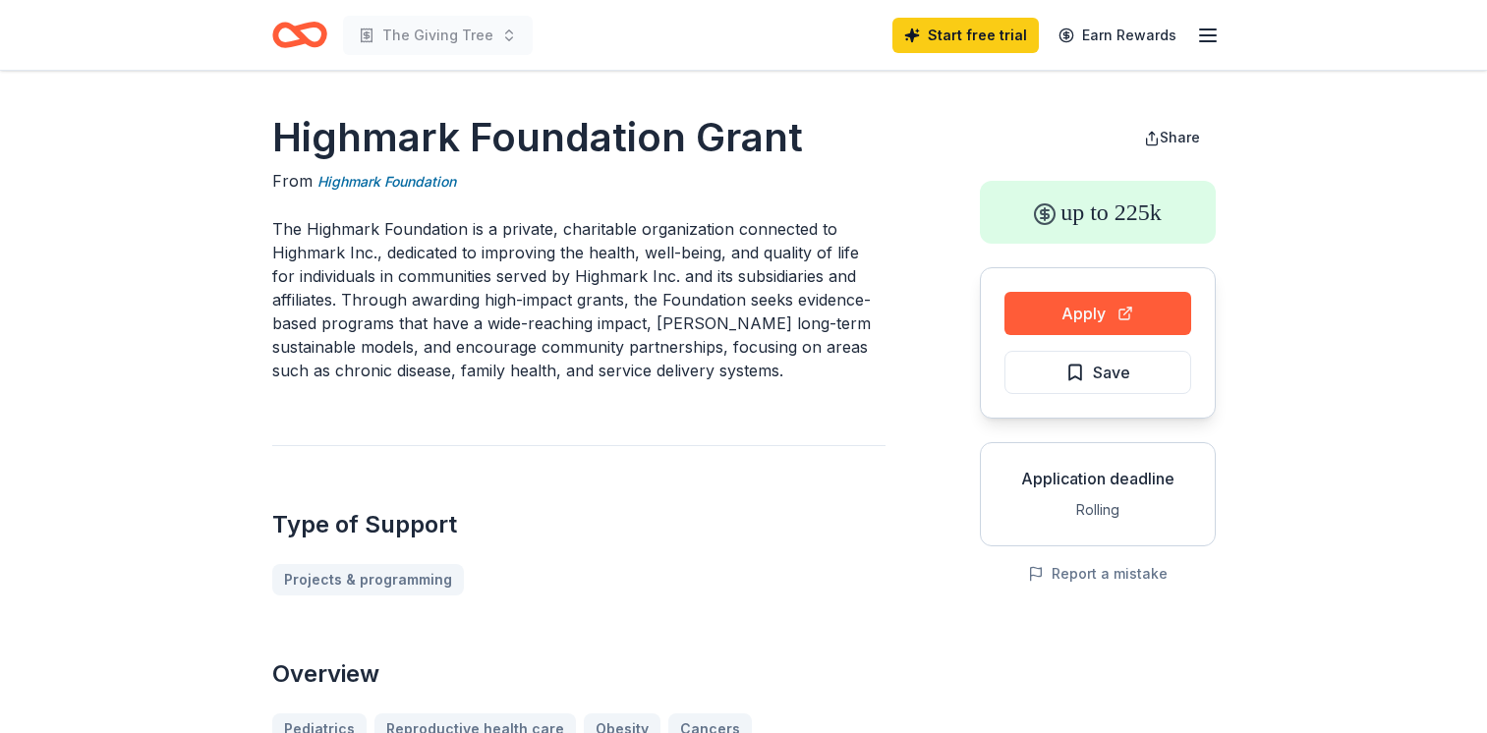 This screenshot has width=1487, height=733. Describe the element at coordinates (1098, 314) in the screenshot. I see `button: Apply` at that location.